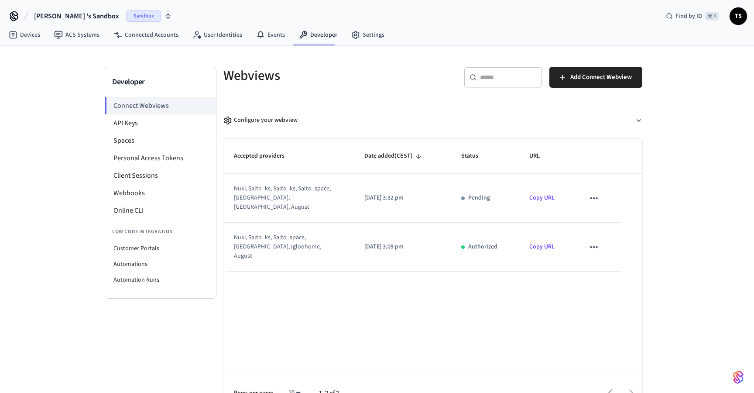 This screenshot has height=393, width=754. I want to click on li: Customer Portals, so click(161, 248).